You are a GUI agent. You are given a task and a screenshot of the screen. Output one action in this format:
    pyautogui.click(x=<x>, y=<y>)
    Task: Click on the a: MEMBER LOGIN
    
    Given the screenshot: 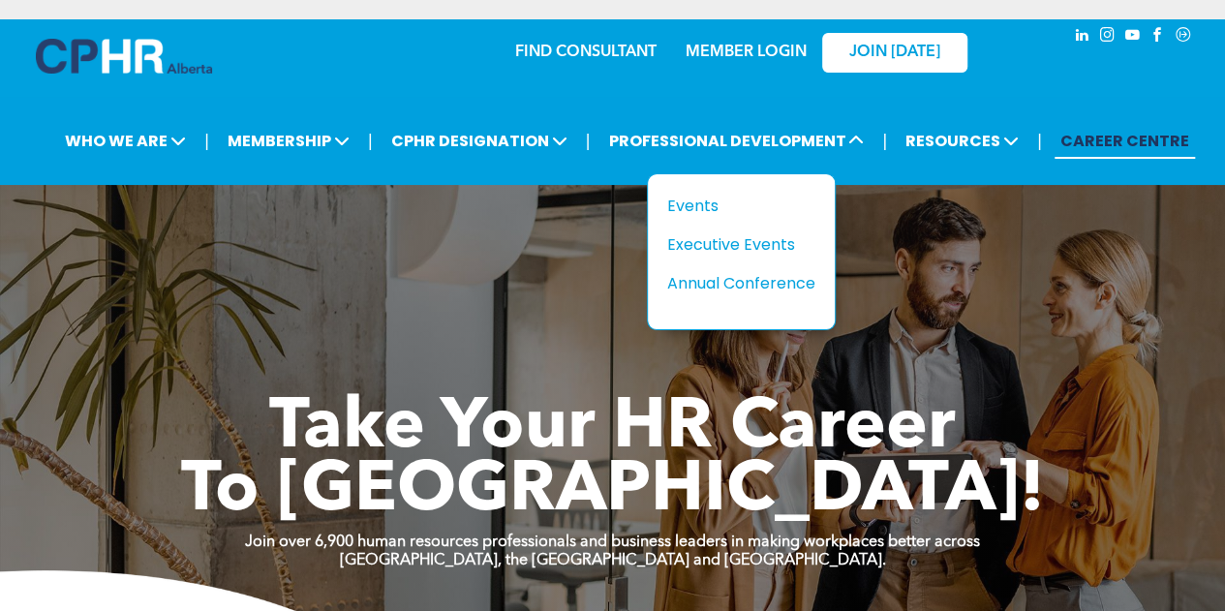 What is the action you would take?
    pyautogui.click(x=745, y=52)
    